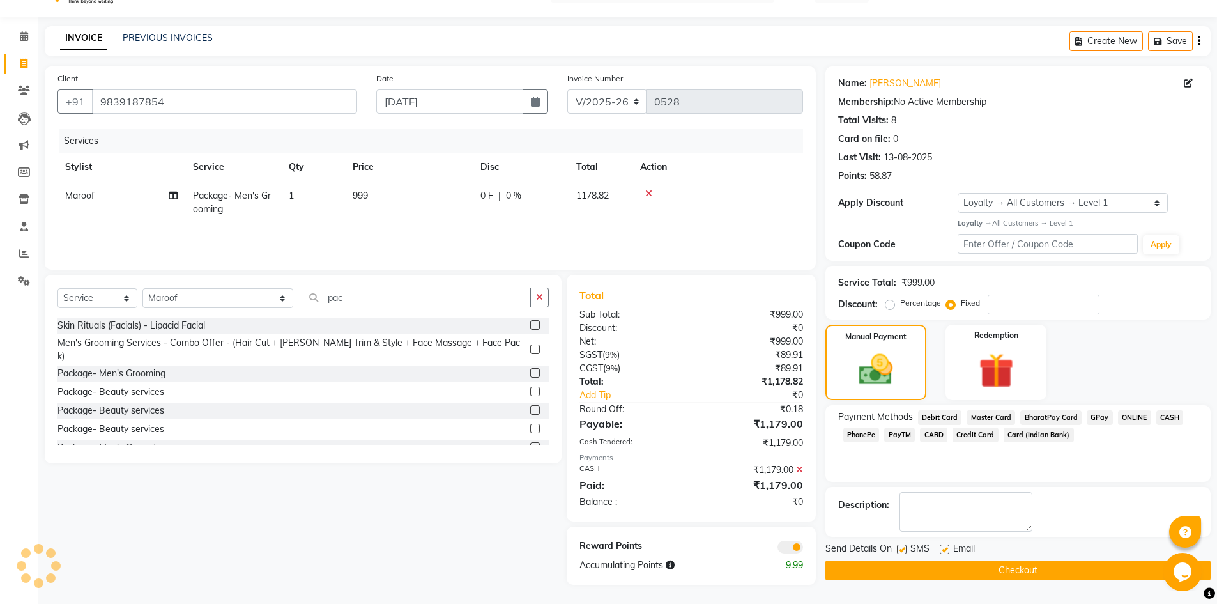 This screenshot has width=1217, height=604. Describe the element at coordinates (875, 416) in the screenshot. I see `span: Payment Methods` at that location.